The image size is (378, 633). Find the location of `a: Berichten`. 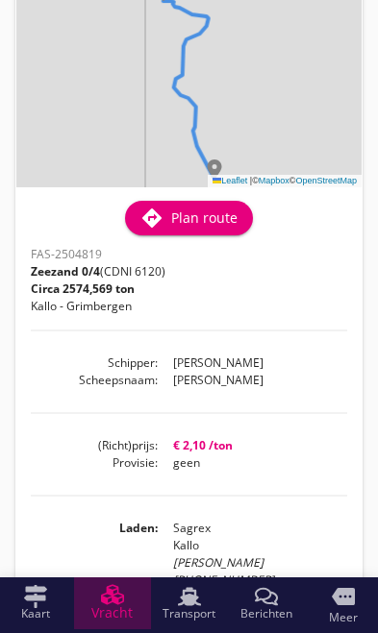

a: Berichten is located at coordinates (266, 603).